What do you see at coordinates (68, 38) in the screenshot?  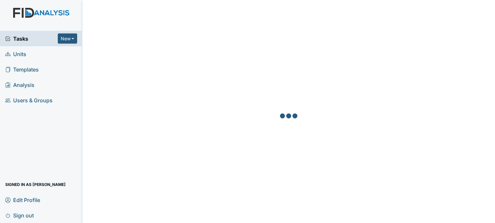 I see `button: New` at bounding box center [68, 38].